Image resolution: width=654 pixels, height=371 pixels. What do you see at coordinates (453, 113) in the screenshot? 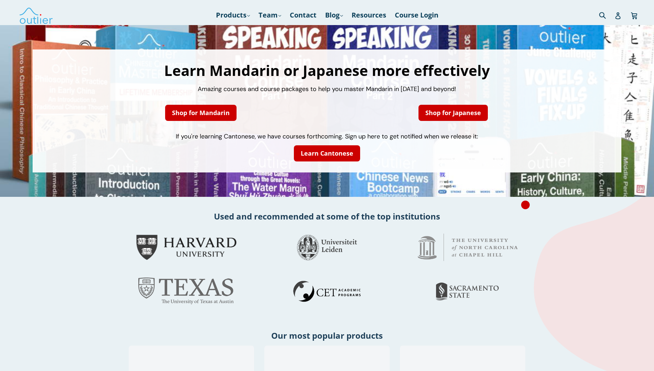
I see `a: Shop for Japanese` at bounding box center [453, 113].